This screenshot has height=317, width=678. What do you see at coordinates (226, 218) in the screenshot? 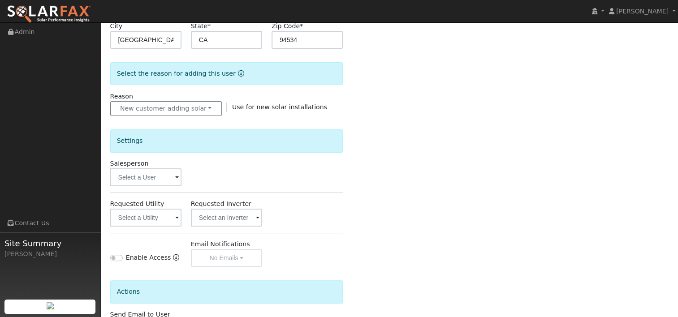
I see `input: Select an Inverter` at bounding box center [226, 218].